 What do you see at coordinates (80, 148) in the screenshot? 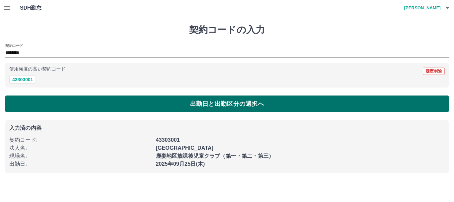
I see `p: 法人名 :` at bounding box center [80, 148].